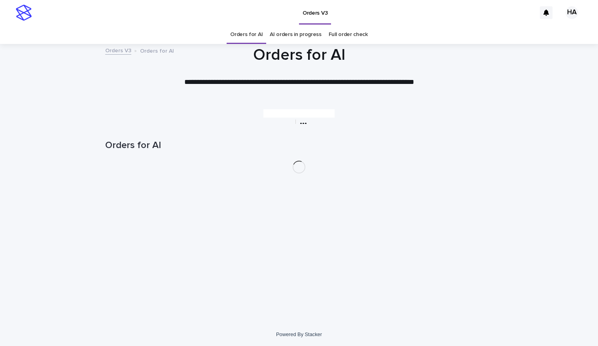 The height and width of the screenshot is (346, 598). I want to click on img: stacker-logo-s-only.png, so click(24, 13).